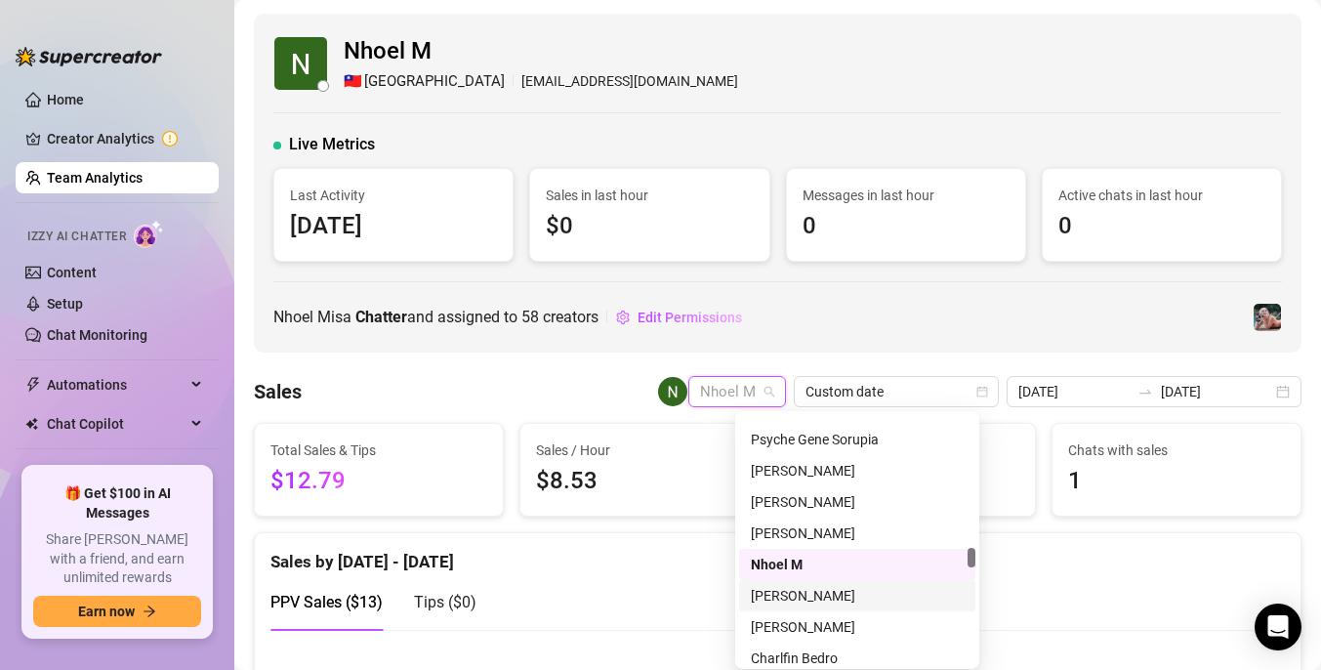 This screenshot has height=670, width=1321. I want to click on img: AI Chatter, so click(148, 233).